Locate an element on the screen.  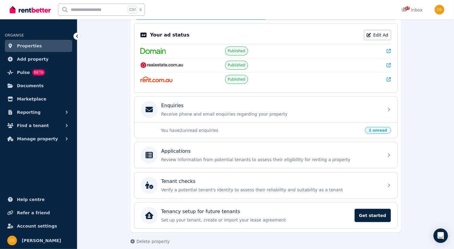
span: Get started is located at coordinates (373, 216).